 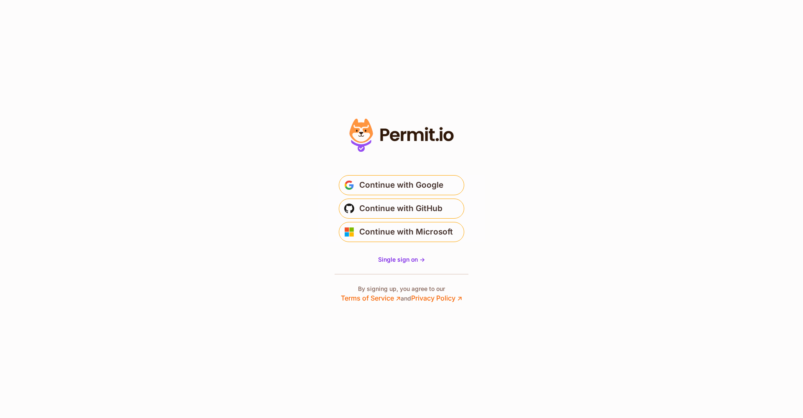 I want to click on a: Privacy Policy ↗, so click(x=437, y=298).